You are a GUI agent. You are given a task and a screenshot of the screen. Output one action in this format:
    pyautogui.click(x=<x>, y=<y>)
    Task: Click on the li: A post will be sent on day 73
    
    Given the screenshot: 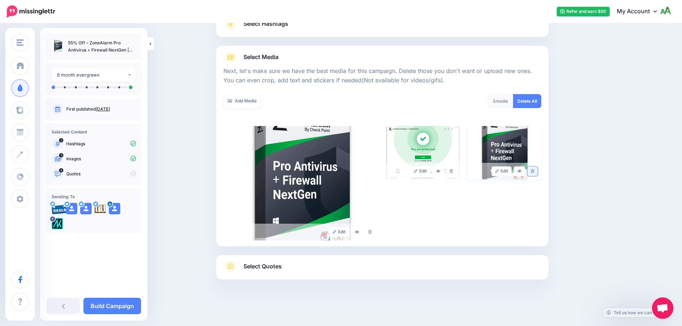 What is the action you would take?
    pyautogui.click(x=108, y=87)
    